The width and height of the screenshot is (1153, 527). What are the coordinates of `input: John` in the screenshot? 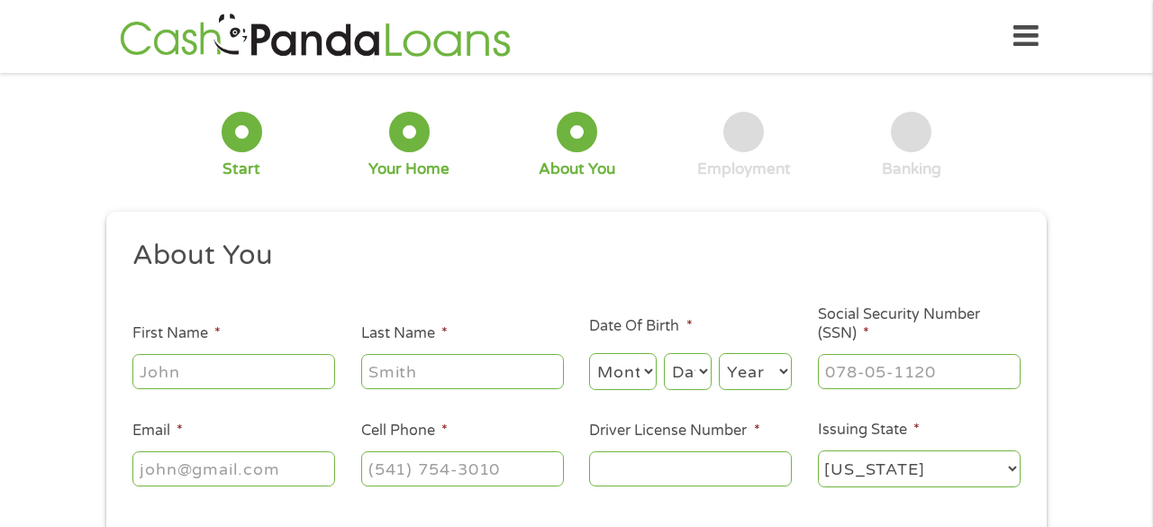 It's located at (233, 371).